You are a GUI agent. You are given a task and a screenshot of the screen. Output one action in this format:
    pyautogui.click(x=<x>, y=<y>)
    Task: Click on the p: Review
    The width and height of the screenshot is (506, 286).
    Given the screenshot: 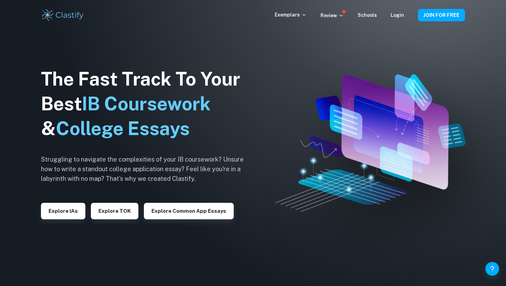 What is the action you would take?
    pyautogui.click(x=332, y=15)
    